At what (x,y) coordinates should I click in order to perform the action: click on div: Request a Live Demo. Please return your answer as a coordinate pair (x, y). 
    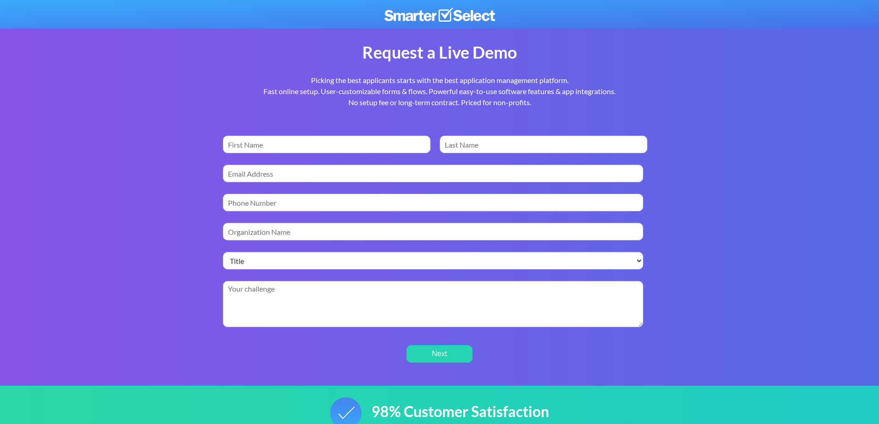
    Looking at the image, I should click on (440, 52).